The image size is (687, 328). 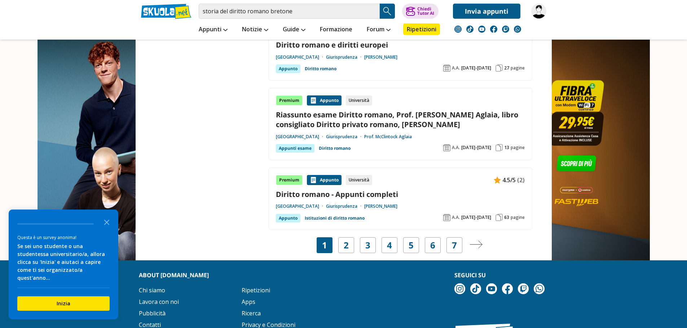 I want to click on a: 2, so click(x=346, y=245).